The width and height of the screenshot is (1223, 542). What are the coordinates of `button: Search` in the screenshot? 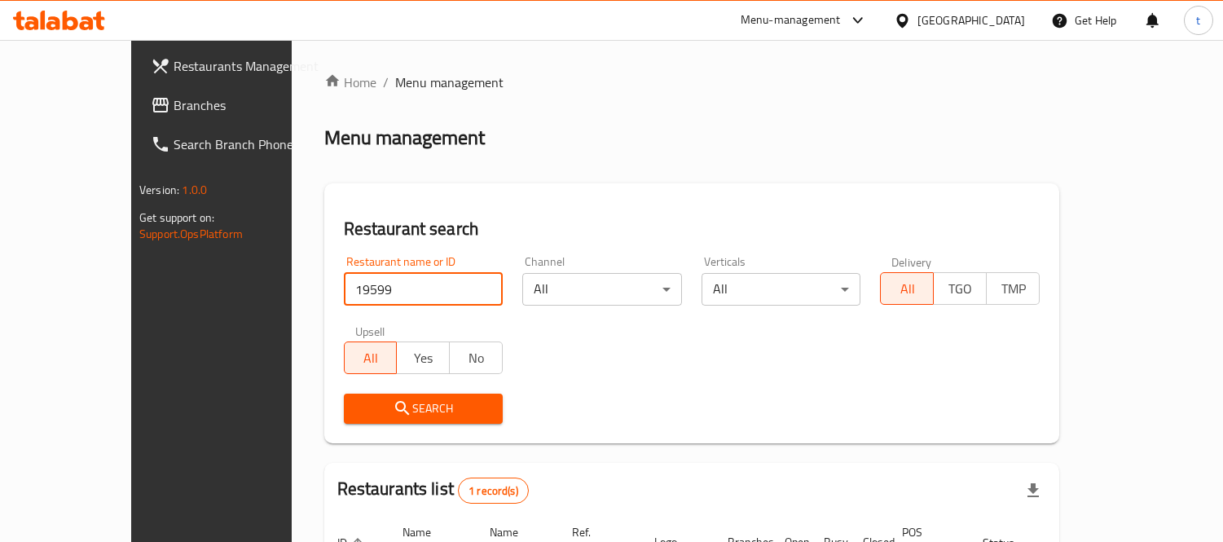 It's located at (424, 408).